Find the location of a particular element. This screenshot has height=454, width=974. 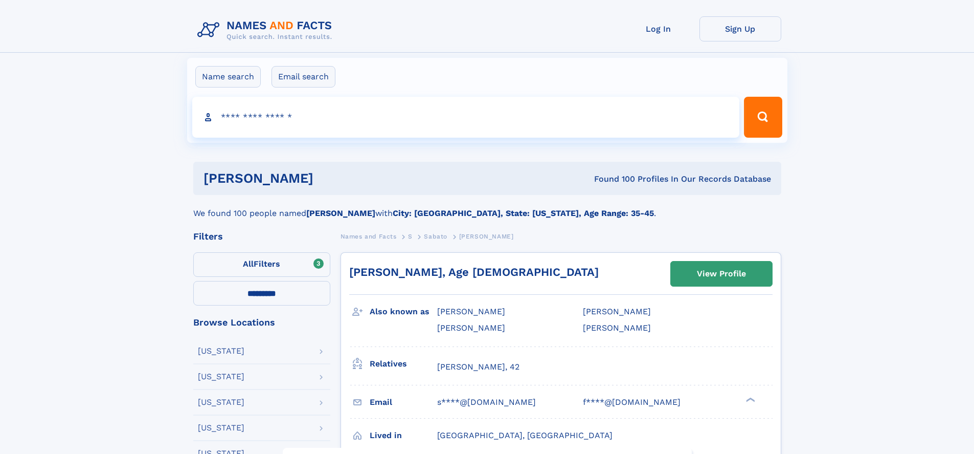

span: Sabato is located at coordinates (436, 236).